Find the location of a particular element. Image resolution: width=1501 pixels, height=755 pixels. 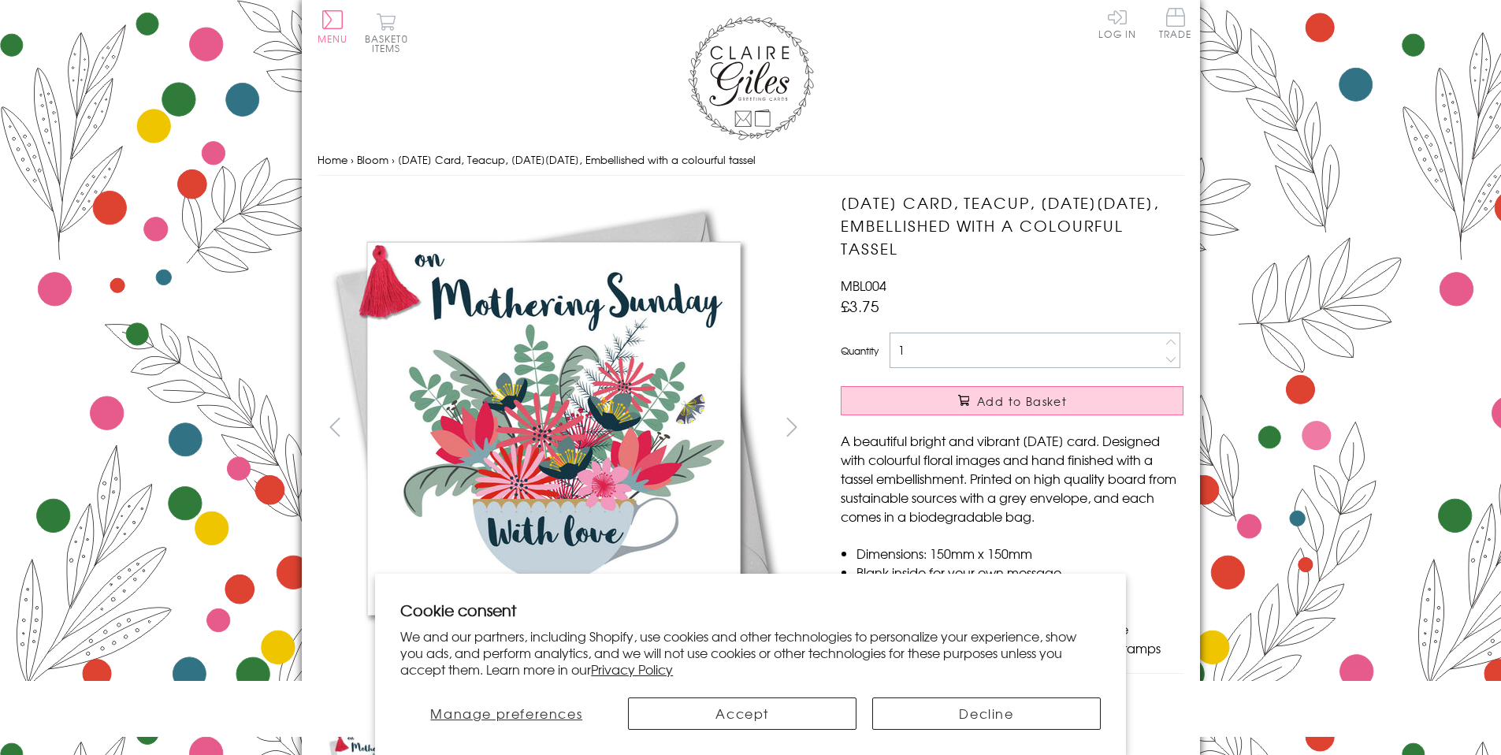

span: Menu is located at coordinates (332, 39).